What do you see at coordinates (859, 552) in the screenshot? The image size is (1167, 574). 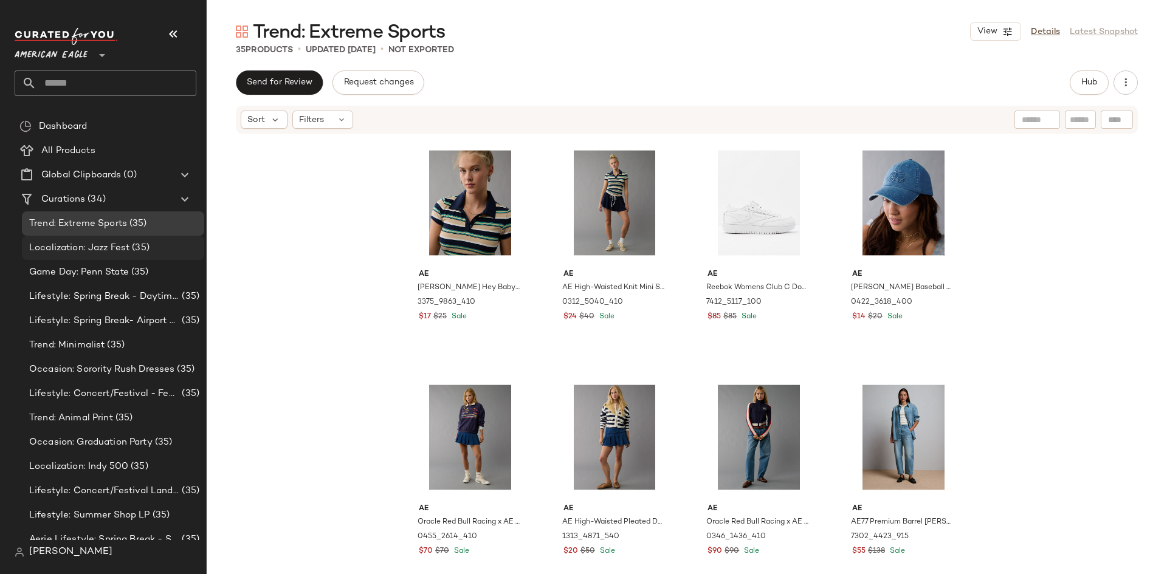 I see `span: $55` at bounding box center [859, 552].